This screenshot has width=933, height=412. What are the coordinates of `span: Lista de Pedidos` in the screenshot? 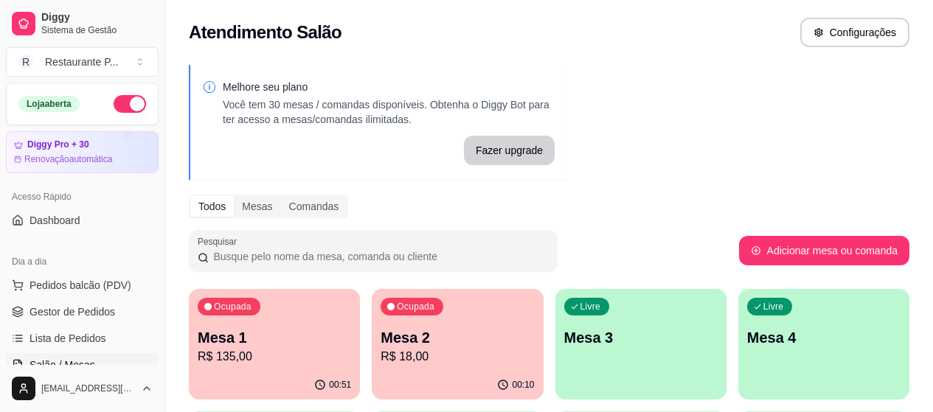 It's located at (68, 339).